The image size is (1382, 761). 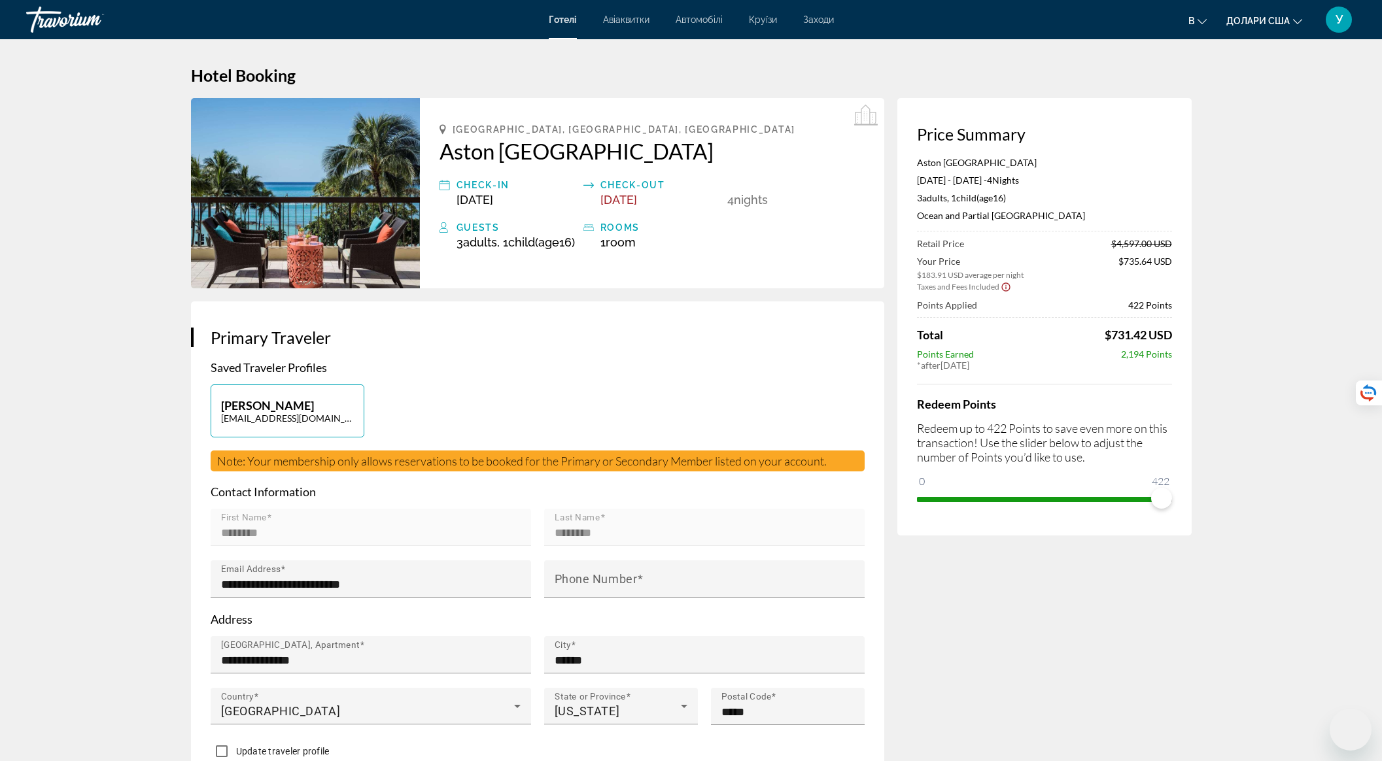 What do you see at coordinates (1198, 20) in the screenshot?
I see `button: Змінити мову` at bounding box center [1198, 20].